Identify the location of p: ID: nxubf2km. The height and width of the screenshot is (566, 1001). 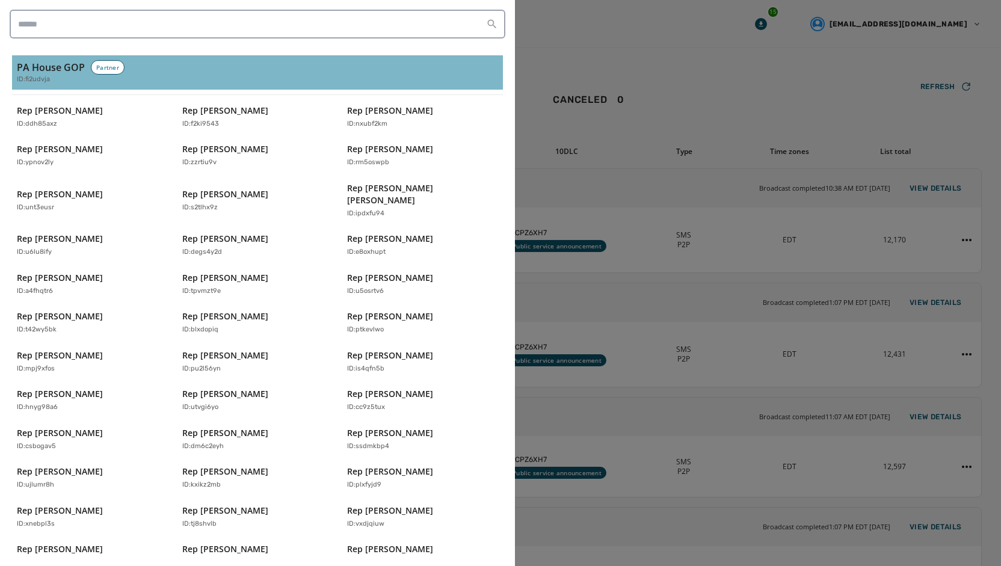
(367, 124).